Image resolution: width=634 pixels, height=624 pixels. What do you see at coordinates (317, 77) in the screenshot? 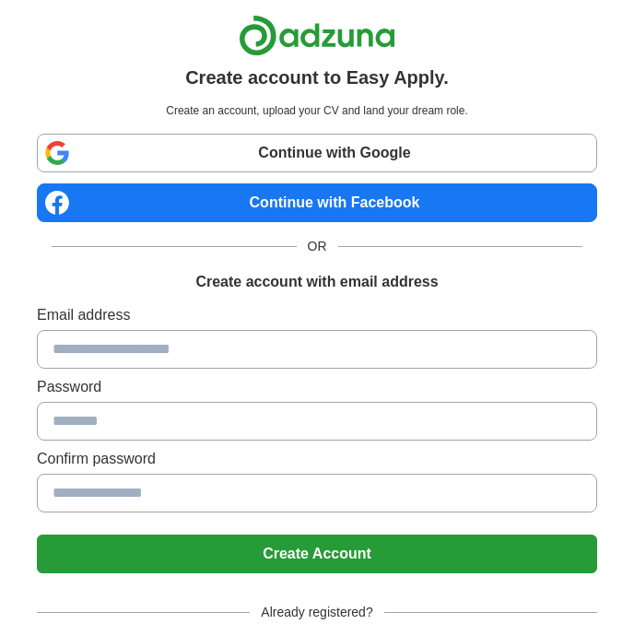
I see `h1: Create account to Easy Apply.` at bounding box center [317, 77].